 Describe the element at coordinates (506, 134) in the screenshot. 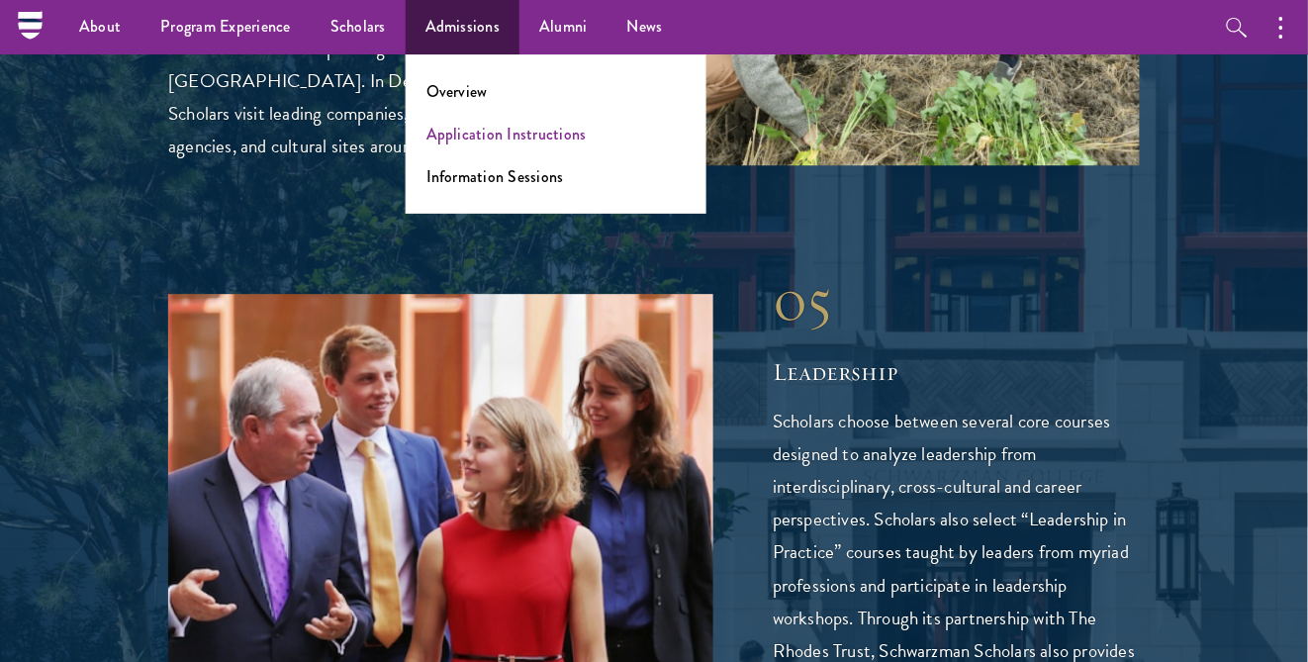

I see `a: Application Instructions` at that location.